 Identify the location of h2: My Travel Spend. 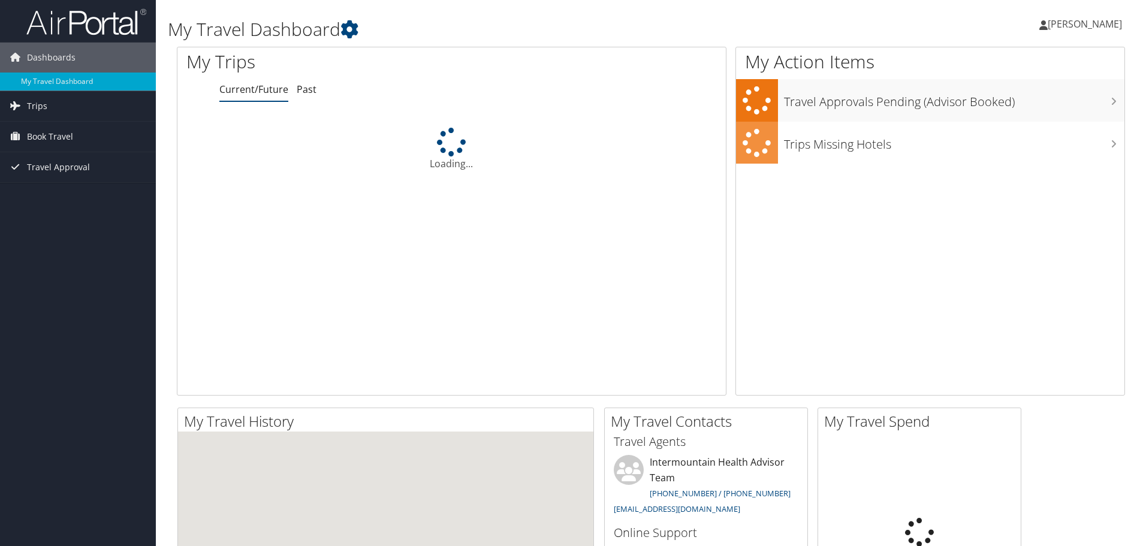
(922, 421).